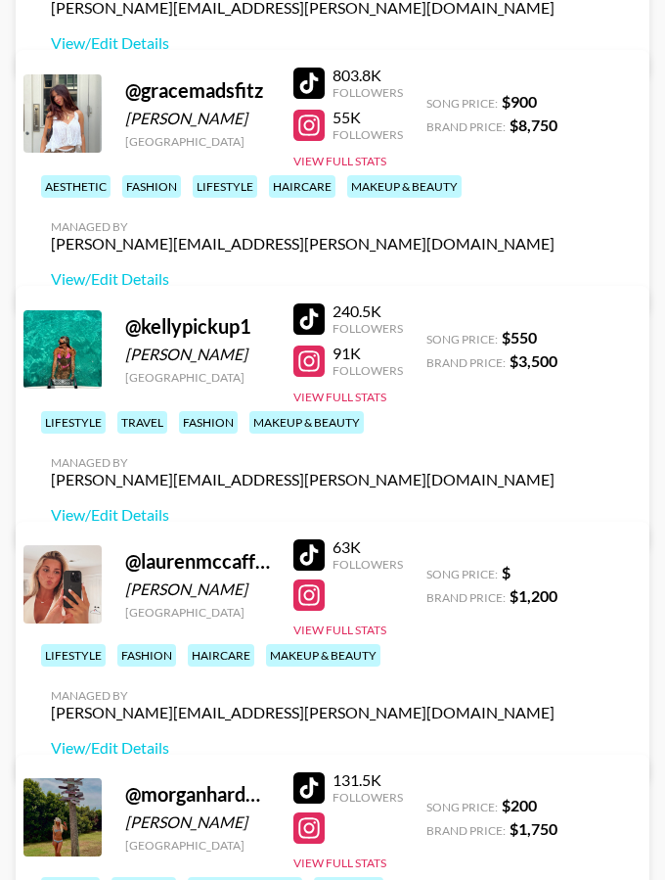  Describe the element at coordinates (520, 804) in the screenshot. I see `strong: $ 200` at that location.